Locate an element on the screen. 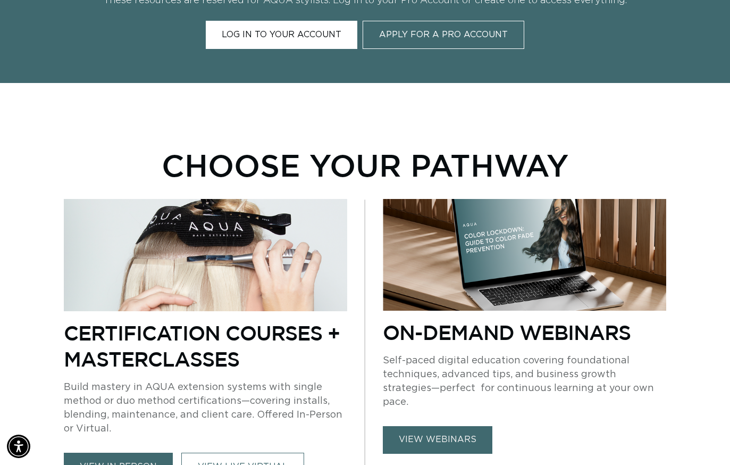 This screenshot has height=465, width=730. a: view webinars is located at coordinates (438, 439).